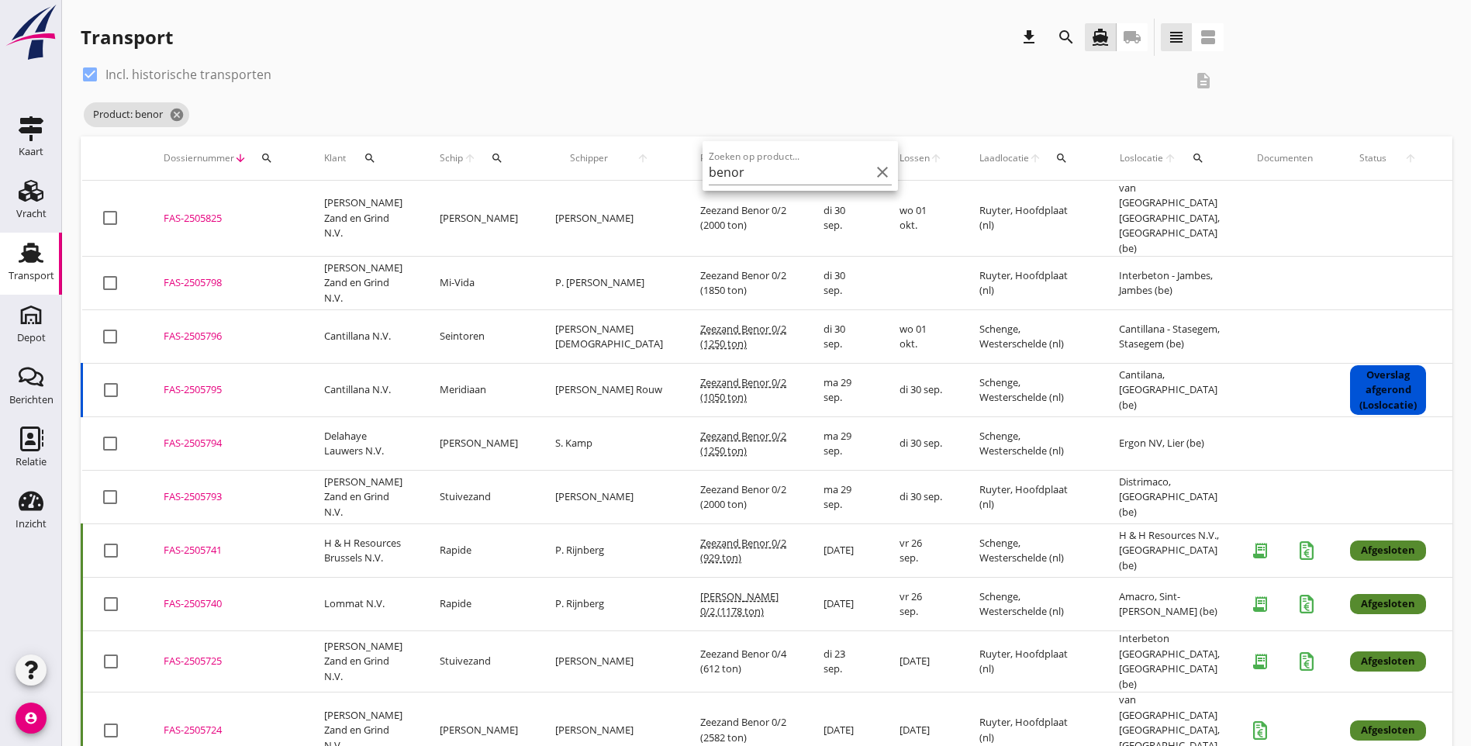 The width and height of the screenshot is (1471, 746). Describe the element at coordinates (743, 283) in the screenshot. I see `td: Zeezand Benor 0/2 (1850 ton)` at that location.